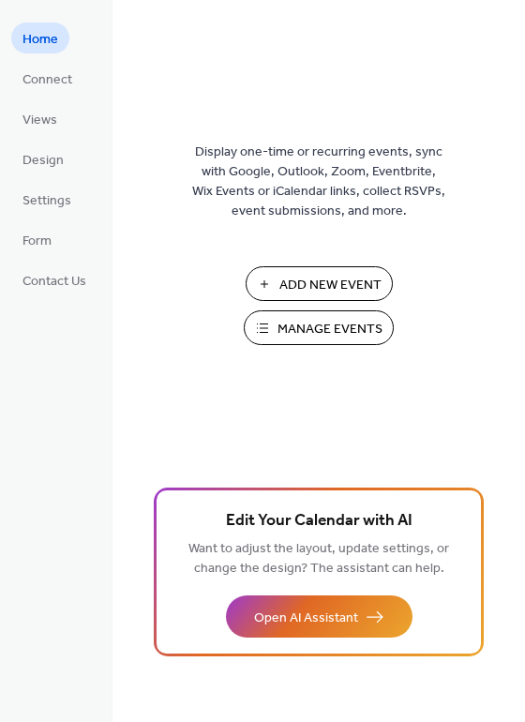 Image resolution: width=525 pixels, height=722 pixels. What do you see at coordinates (47, 78) in the screenshot?
I see `a: Connect` at bounding box center [47, 78].